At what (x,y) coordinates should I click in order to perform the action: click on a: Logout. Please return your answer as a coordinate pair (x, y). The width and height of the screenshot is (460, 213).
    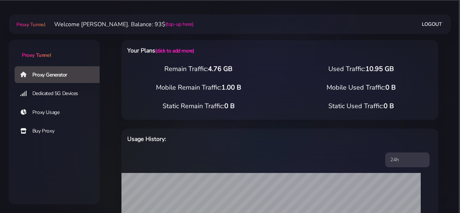
    Looking at the image, I should click on (432, 24).